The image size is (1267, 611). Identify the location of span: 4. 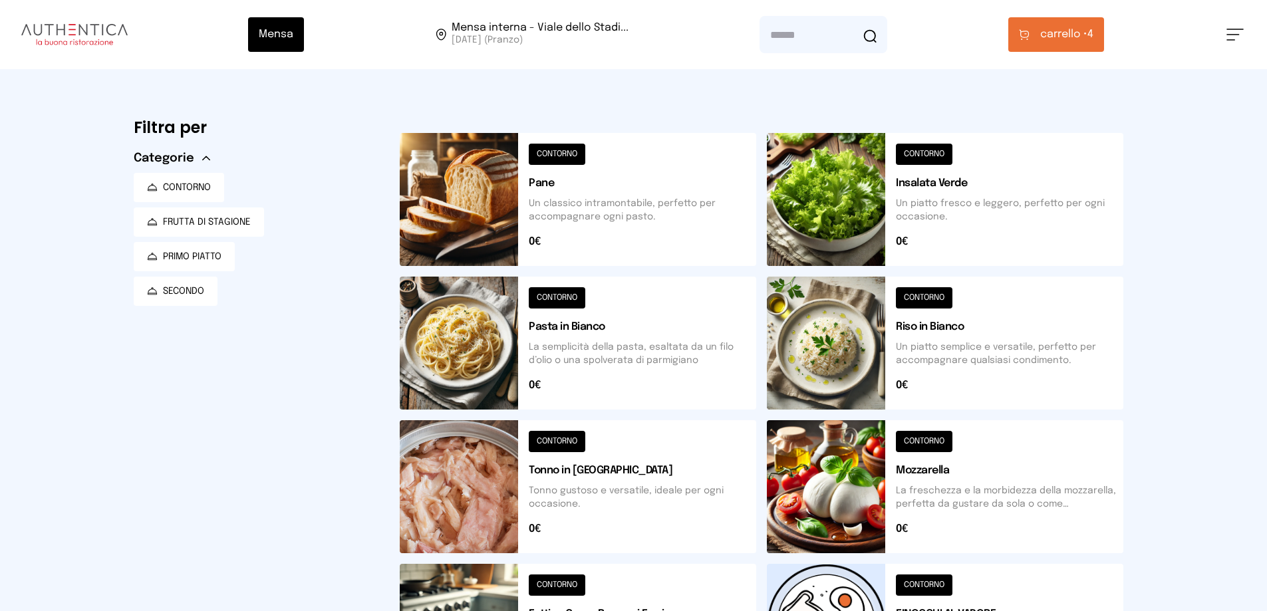
(1067, 35).